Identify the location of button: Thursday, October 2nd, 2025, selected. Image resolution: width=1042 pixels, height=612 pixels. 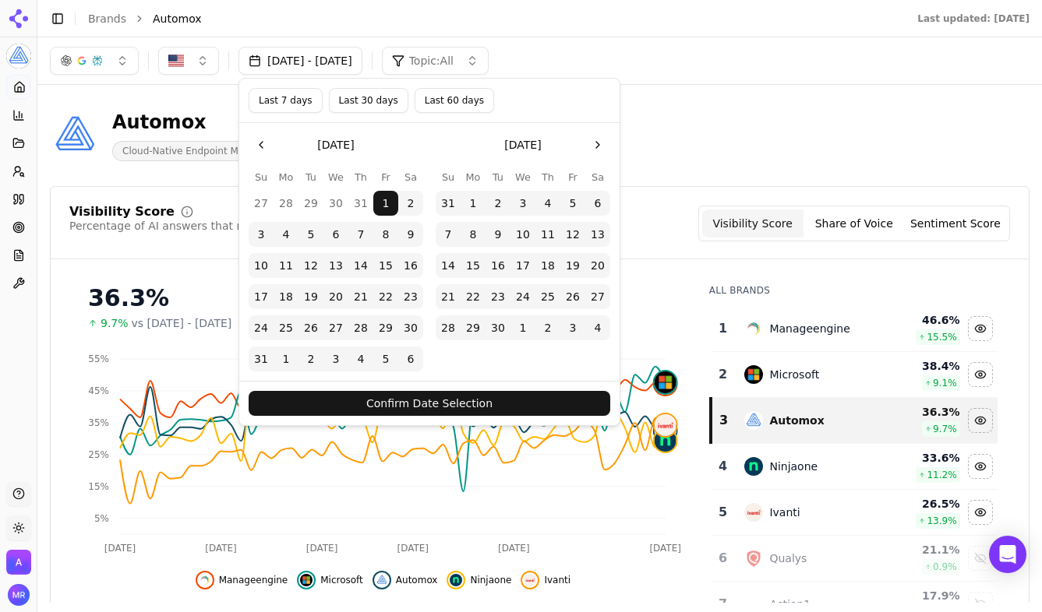
(548, 328).